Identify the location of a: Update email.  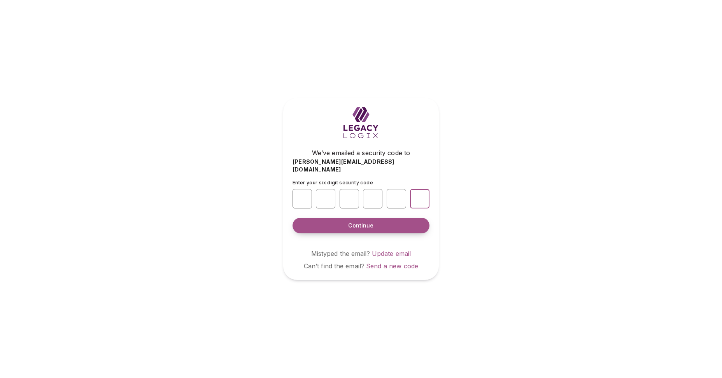
(391, 253).